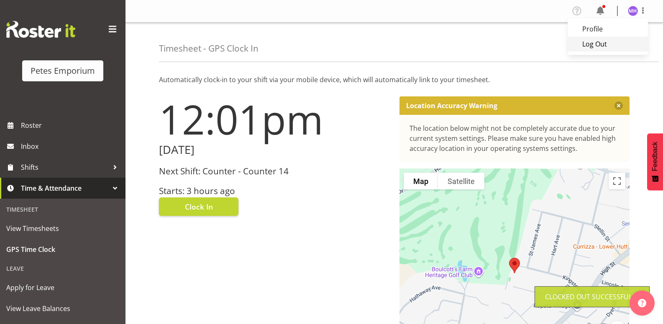  What do you see at coordinates (642, 303) in the screenshot?
I see `img: help-xxl-2.png` at bounding box center [642, 303].